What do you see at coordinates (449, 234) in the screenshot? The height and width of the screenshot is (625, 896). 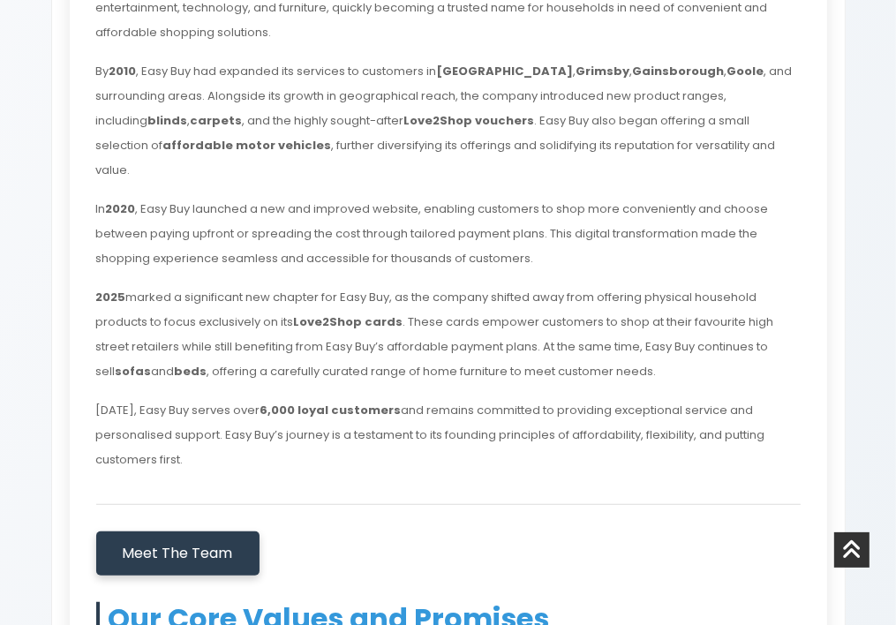 I see `p: In , Easy Buy launched a new and improved website, enabling customers to shop more conveniently a...` at bounding box center [449, 234].